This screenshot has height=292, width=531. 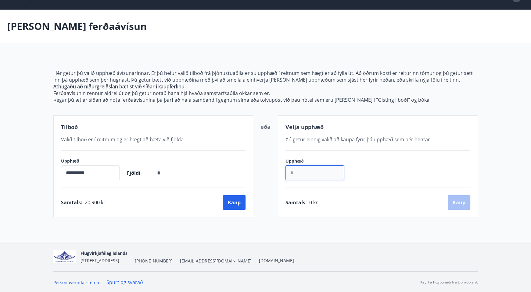 I want to click on a: Spurt og svarað, so click(x=125, y=283).